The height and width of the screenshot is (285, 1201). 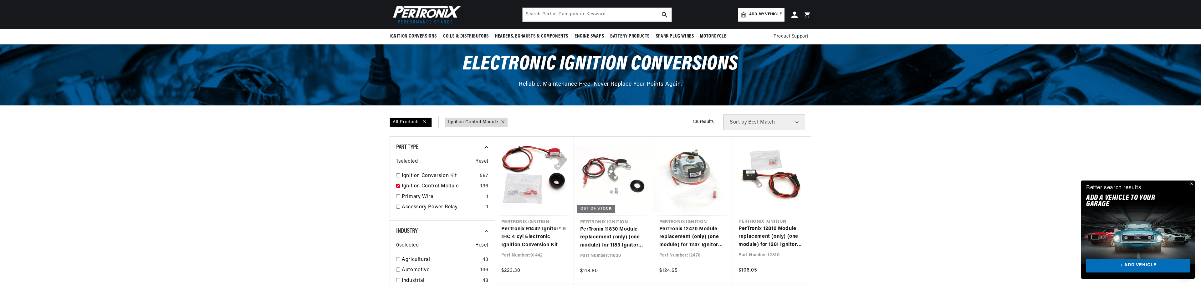 What do you see at coordinates (408, 246) in the screenshot?
I see `span: 0 selected` at bounding box center [408, 246].